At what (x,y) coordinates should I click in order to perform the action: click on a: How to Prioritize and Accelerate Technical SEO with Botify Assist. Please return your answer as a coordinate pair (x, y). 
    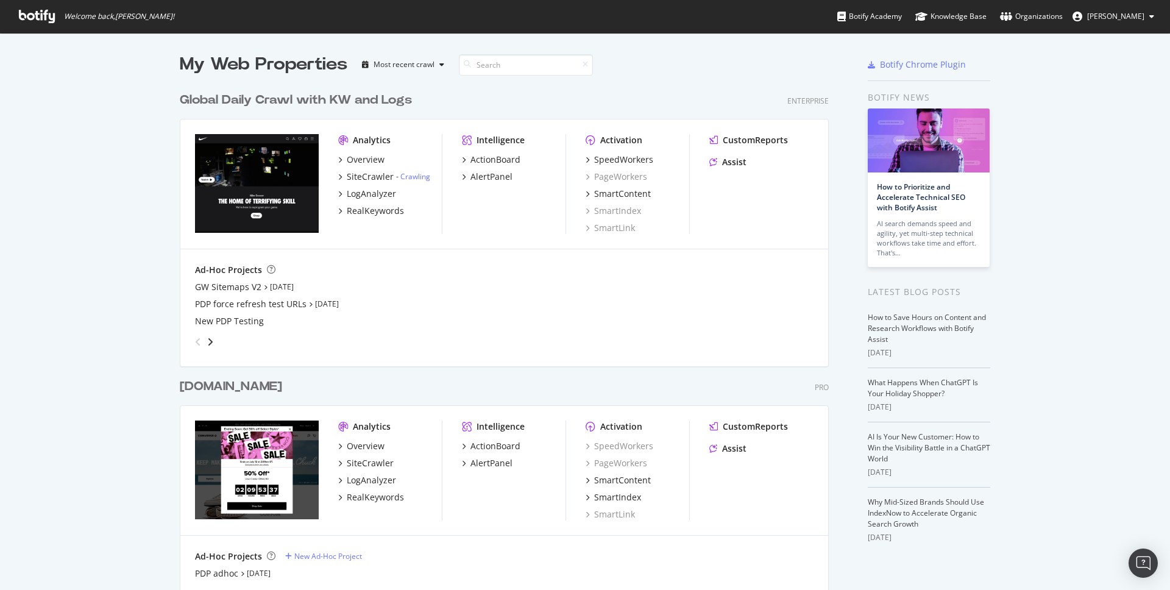
    Looking at the image, I should click on (921, 197).